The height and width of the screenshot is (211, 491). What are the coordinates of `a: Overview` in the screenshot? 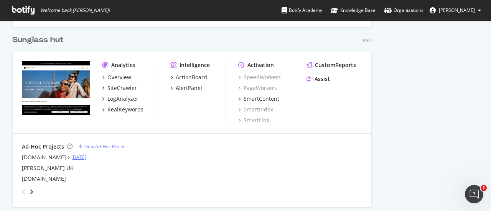 It's located at (117, 77).